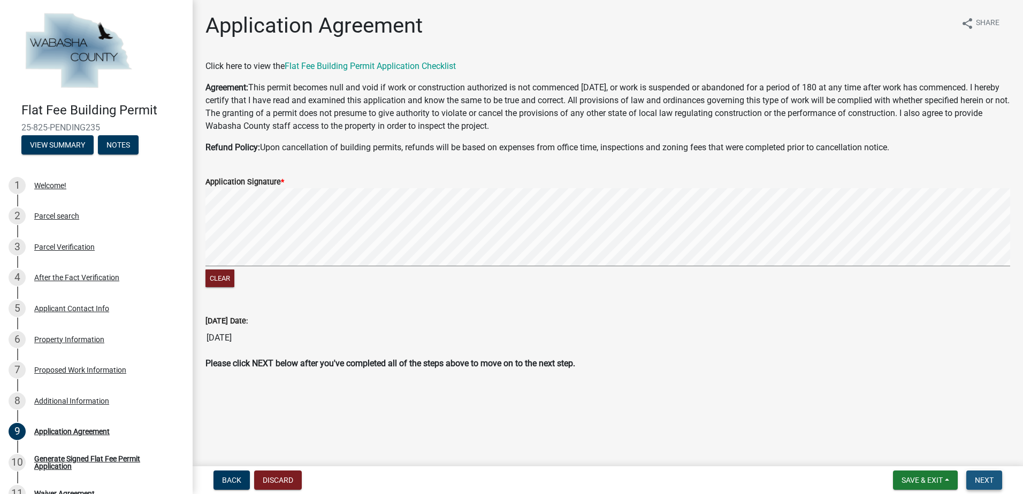 Image resolution: width=1023 pixels, height=494 pixels. What do you see at coordinates (64, 247) in the screenshot?
I see `div: Parcel Verification` at bounding box center [64, 247].